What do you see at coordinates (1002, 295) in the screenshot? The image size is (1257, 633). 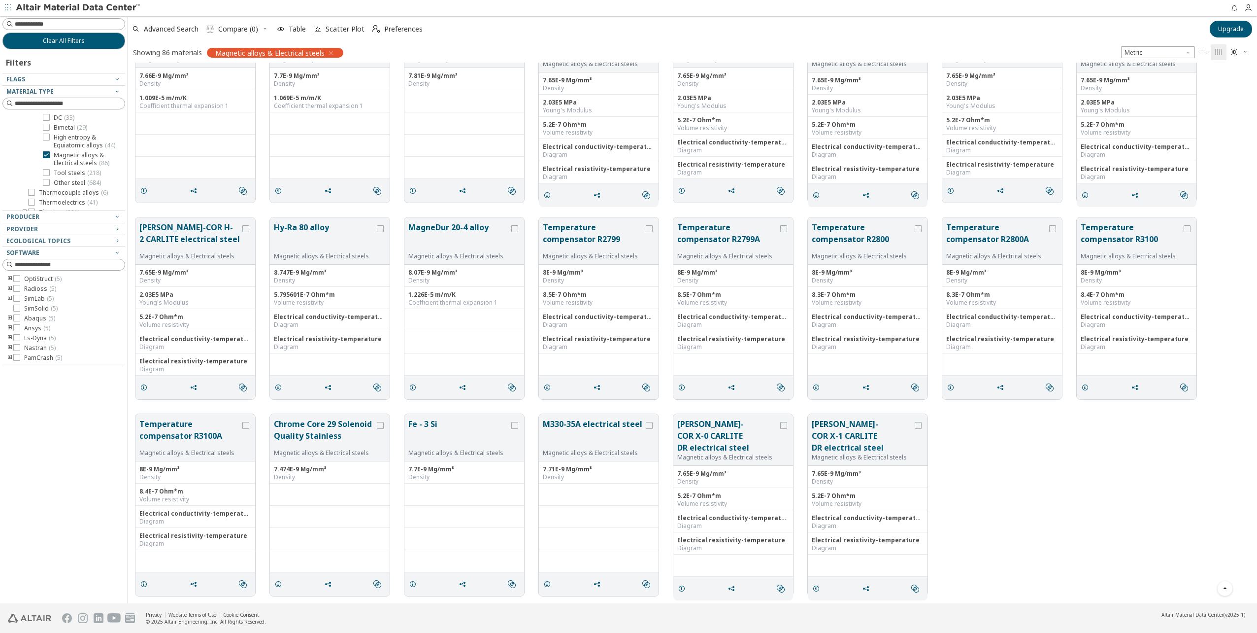 I see `div: 8.3E-7 Ohm*m` at bounding box center [1002, 295].